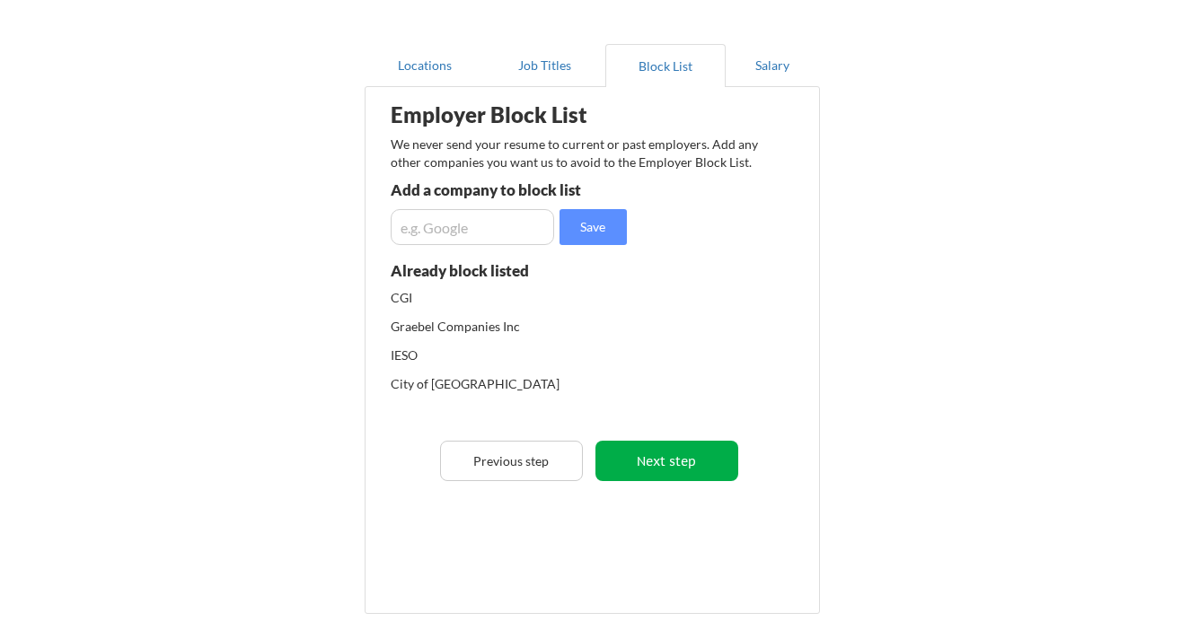 The width and height of the screenshot is (1181, 639). Describe the element at coordinates (579, 153) in the screenshot. I see `div: We never send your resume to current or past employers. Add any other companies you want us to av...` at that location.